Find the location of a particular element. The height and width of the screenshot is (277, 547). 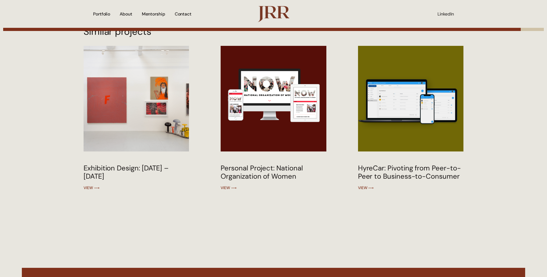

span: LinkedIn is located at coordinates (446, 14).